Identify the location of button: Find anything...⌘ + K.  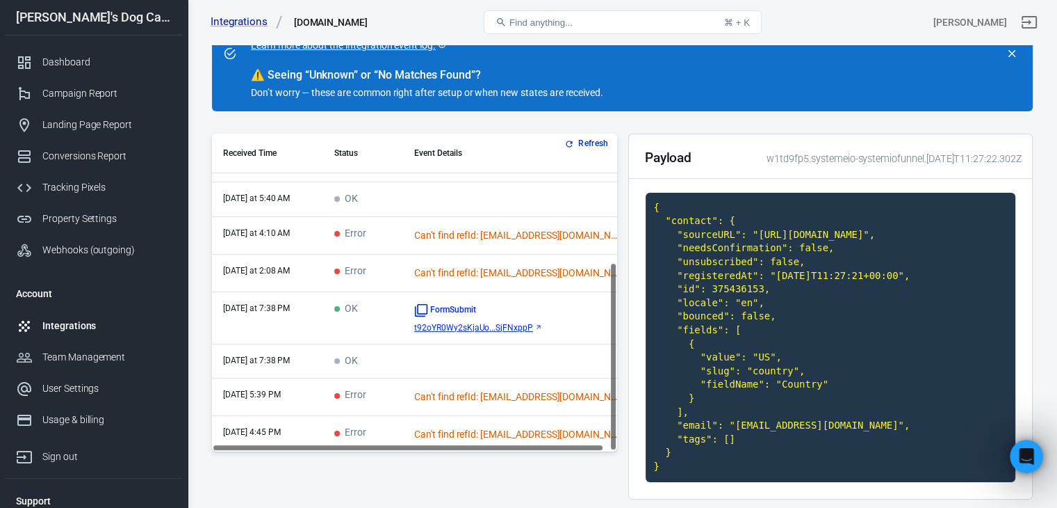
(623, 22).